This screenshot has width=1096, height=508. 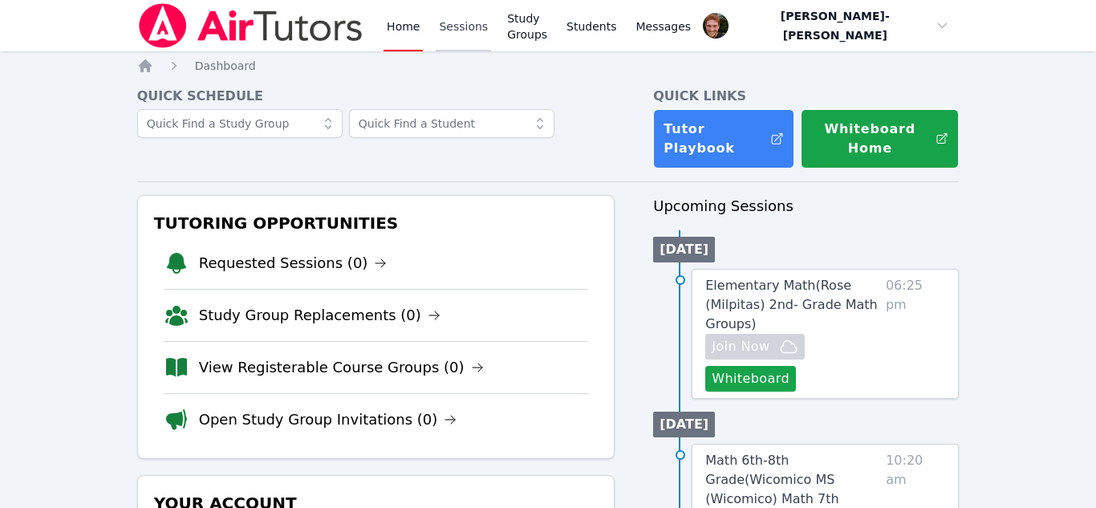 What do you see at coordinates (548, 66) in the screenshot?
I see `nav: Breadcrumb` at bounding box center [548, 66].